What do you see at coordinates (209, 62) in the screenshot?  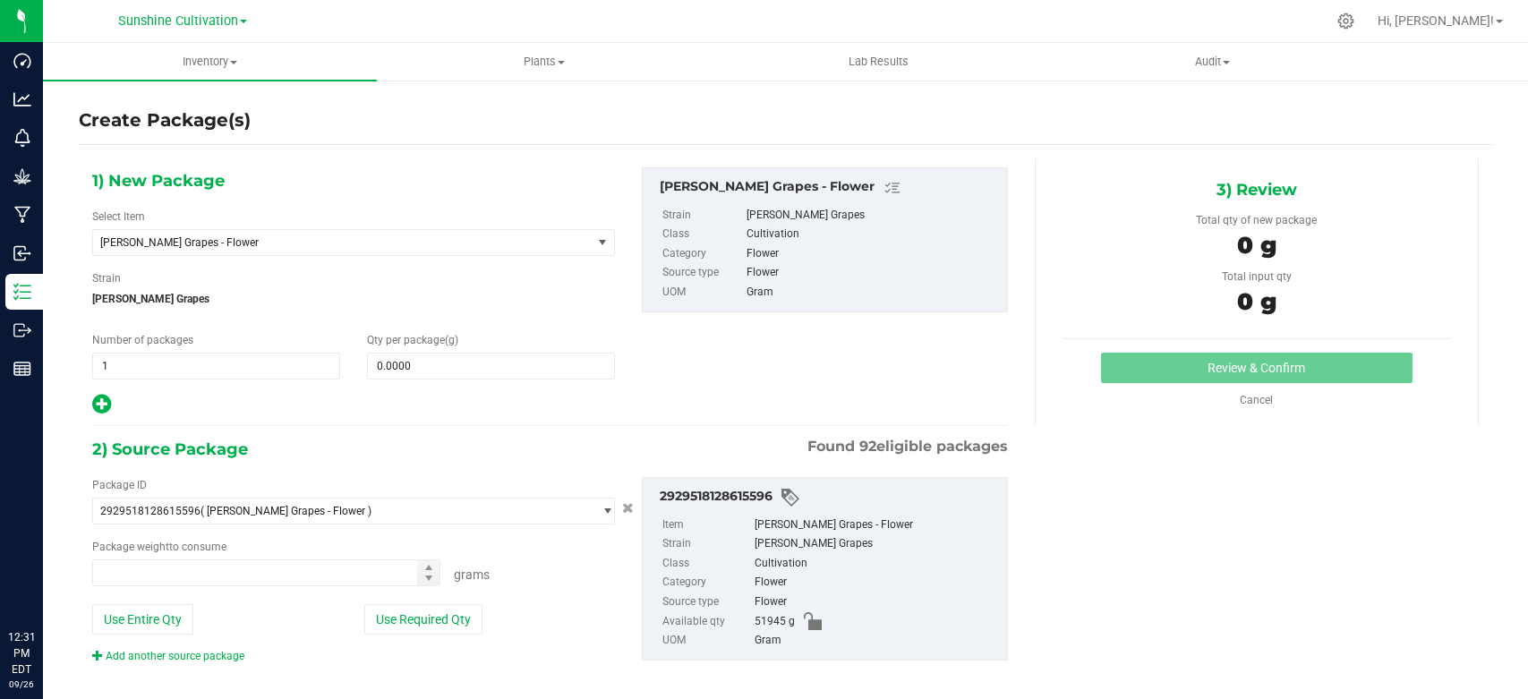 I see `span: Inventory` at bounding box center [209, 62].